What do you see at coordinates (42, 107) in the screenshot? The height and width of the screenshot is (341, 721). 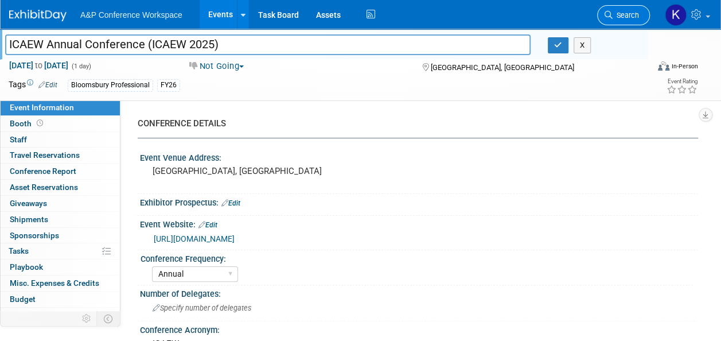 I see `span: Event Information` at bounding box center [42, 107].